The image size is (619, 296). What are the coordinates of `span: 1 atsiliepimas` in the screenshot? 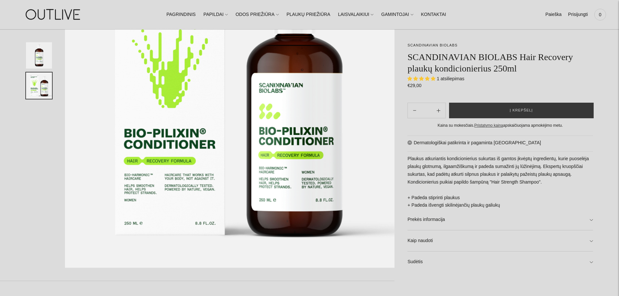 It's located at (450, 79).